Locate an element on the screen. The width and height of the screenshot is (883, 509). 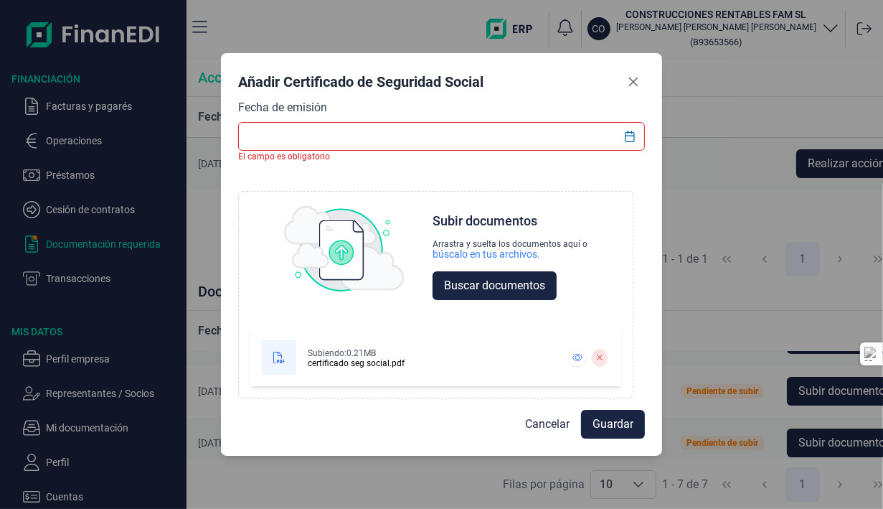
button: Close is located at coordinates (634, 82).